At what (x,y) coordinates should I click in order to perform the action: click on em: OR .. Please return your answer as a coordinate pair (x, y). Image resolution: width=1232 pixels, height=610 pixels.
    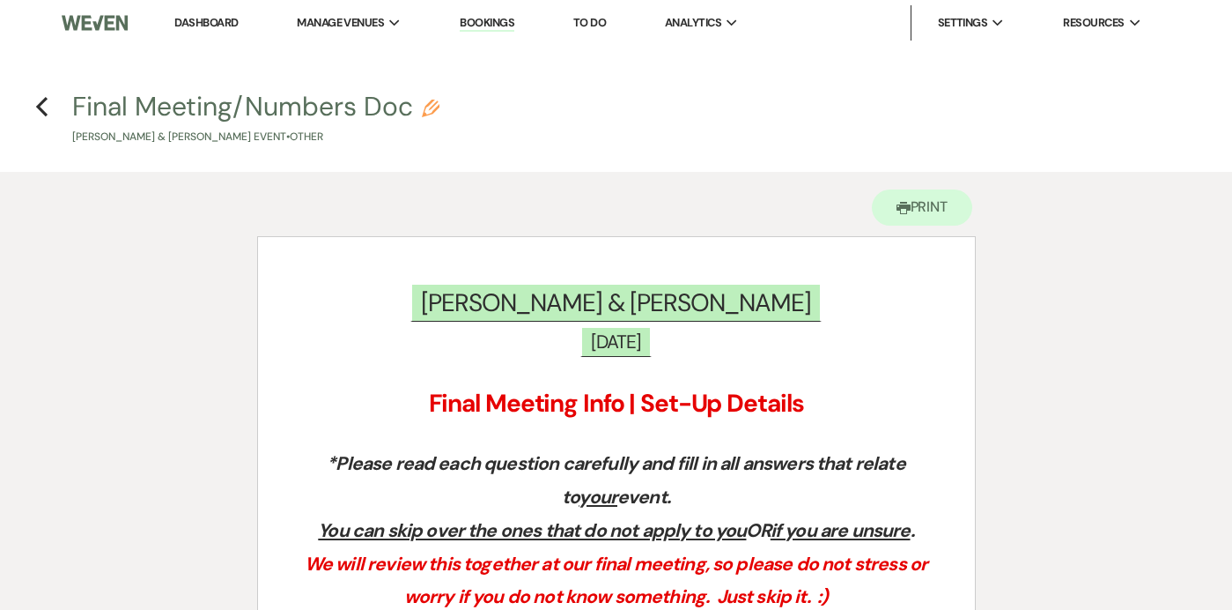
    Looking at the image, I should click on (616, 530).